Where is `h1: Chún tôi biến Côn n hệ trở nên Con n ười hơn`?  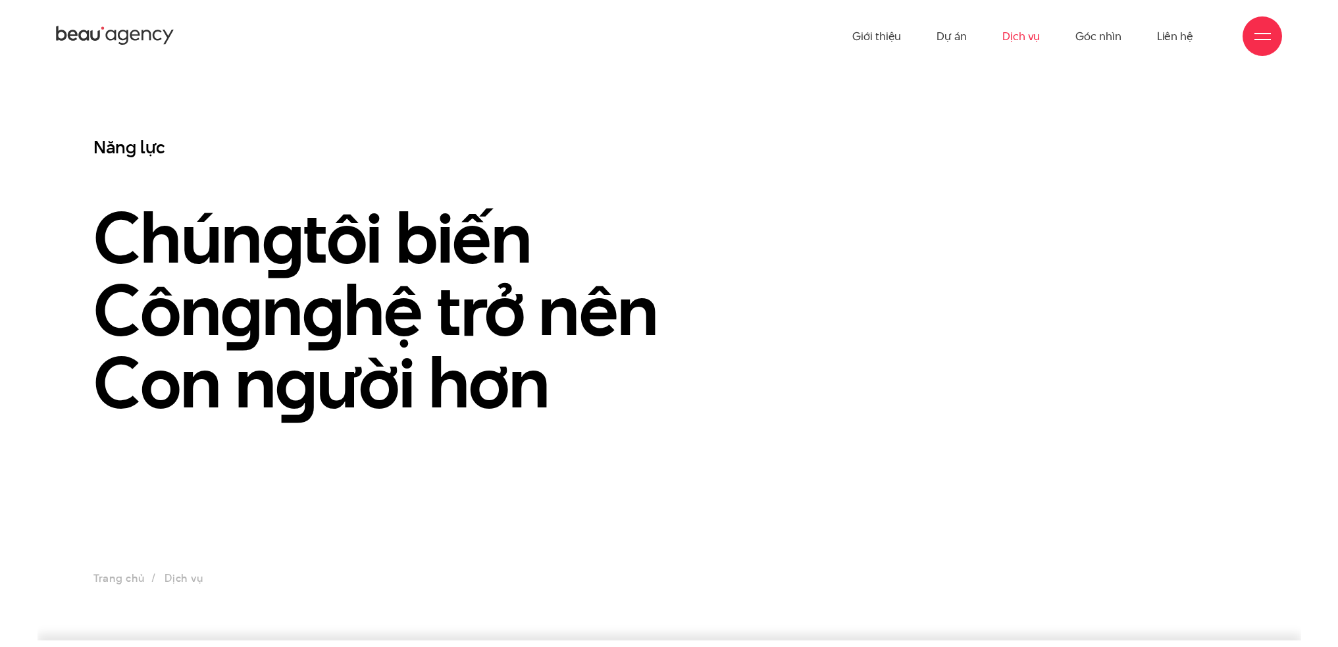
h1: Chún tôi biến Côn n hệ trở nên Con n ười hơn is located at coordinates (521, 310).